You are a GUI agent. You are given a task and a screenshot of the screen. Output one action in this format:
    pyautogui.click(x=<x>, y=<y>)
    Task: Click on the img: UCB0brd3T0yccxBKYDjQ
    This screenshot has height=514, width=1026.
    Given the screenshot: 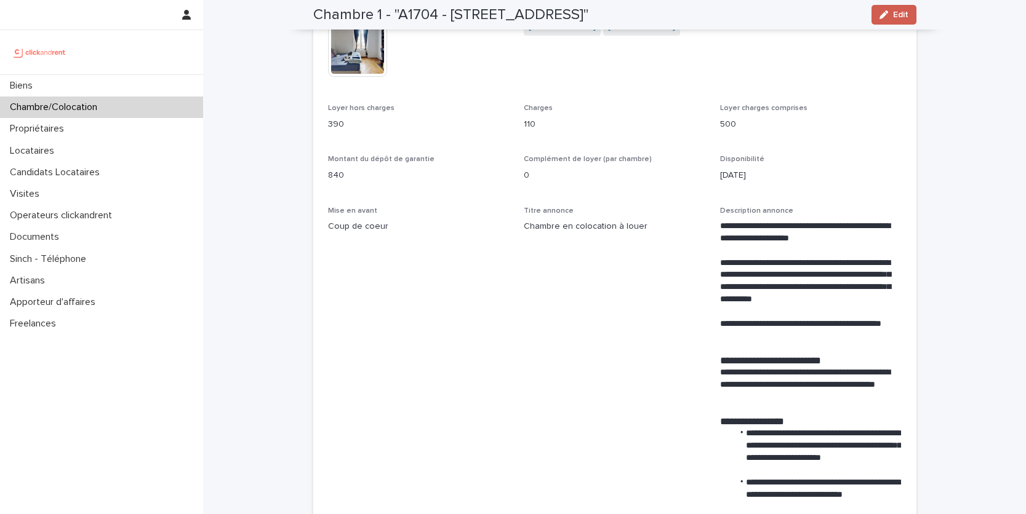 What is the action you would take?
    pyautogui.click(x=39, y=52)
    